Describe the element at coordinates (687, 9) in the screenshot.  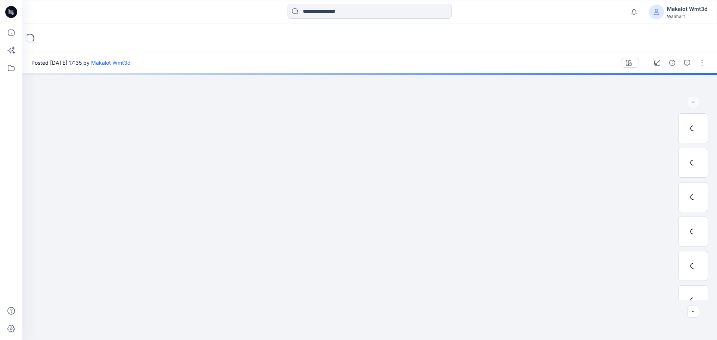
I see `div: Makalot Wmt3d` at that location.